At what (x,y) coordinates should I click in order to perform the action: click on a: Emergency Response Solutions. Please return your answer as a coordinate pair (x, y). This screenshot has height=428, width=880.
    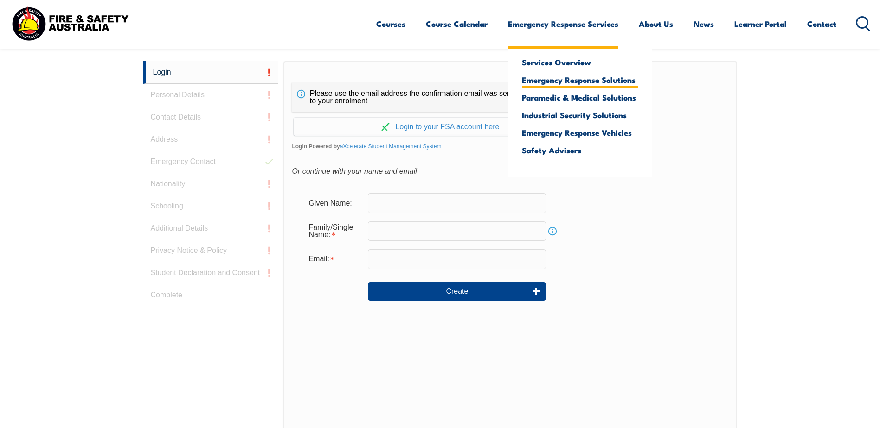
    Looking at the image, I should click on (580, 80).